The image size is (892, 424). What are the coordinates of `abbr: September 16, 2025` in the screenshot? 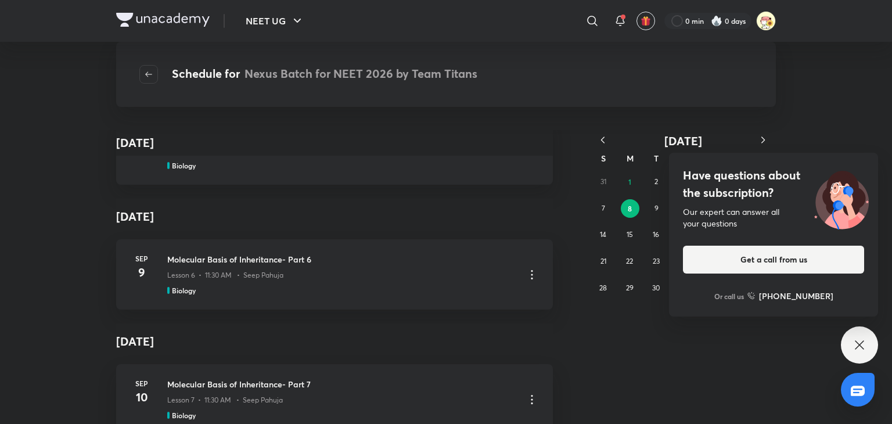 It's located at (655, 234).